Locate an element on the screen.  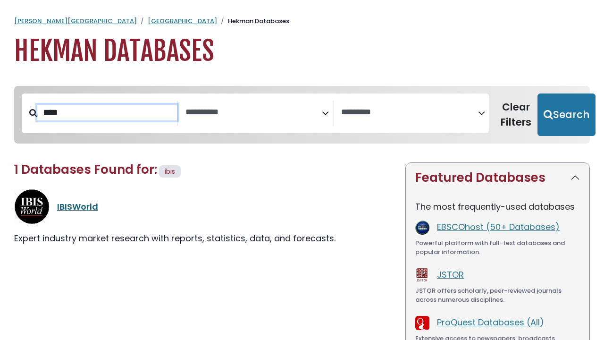
a: ProQuest Databases (All) is located at coordinates (490, 322).